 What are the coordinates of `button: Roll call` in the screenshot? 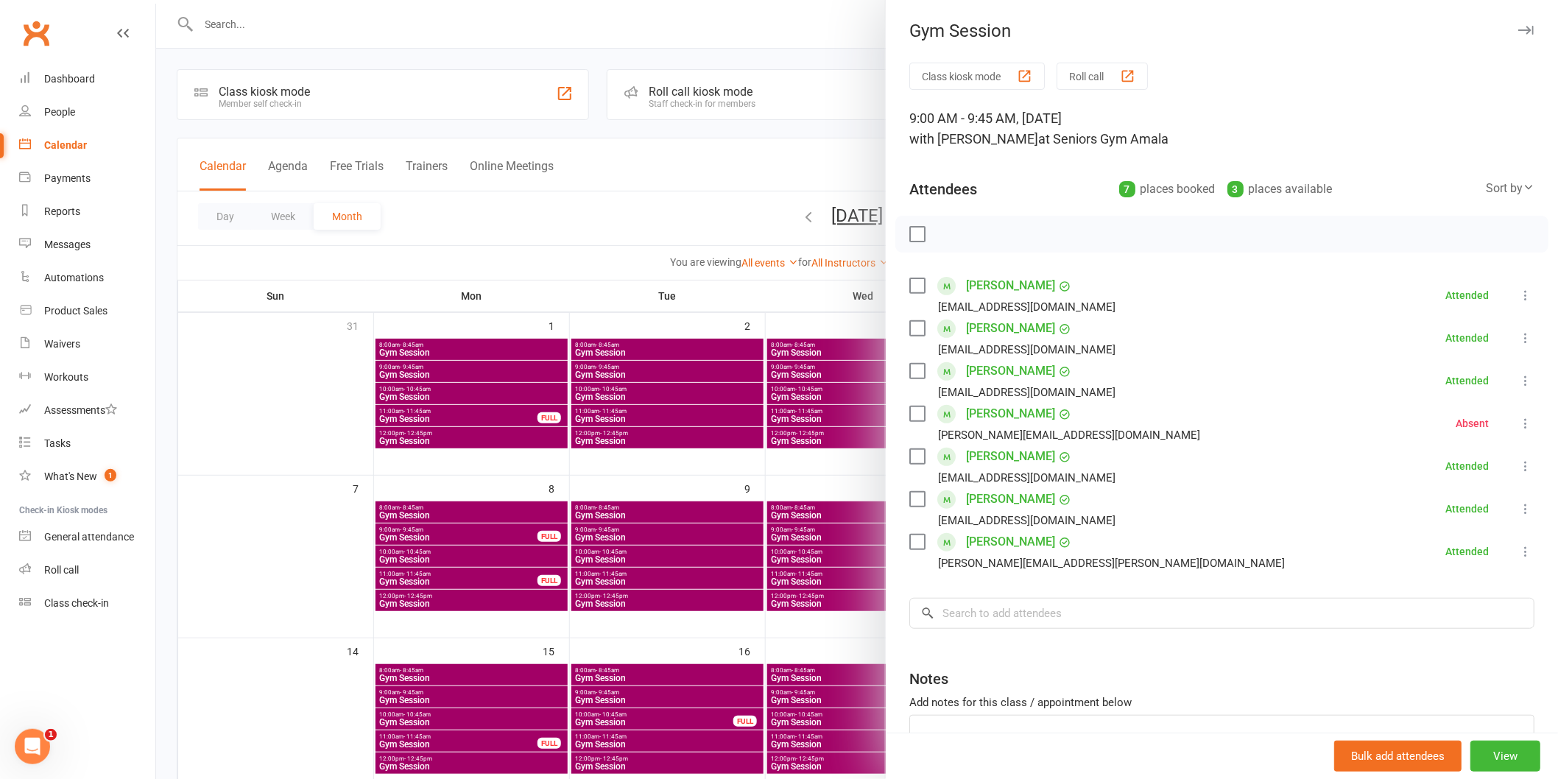 It's located at (1102, 76).